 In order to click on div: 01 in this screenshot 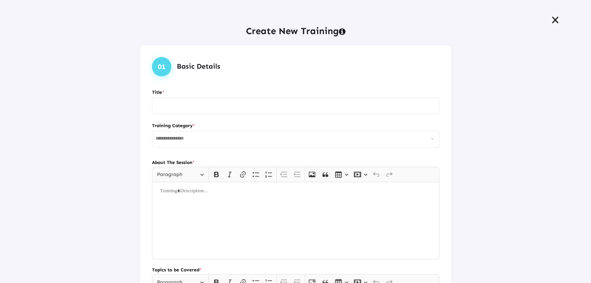, I will do `click(162, 67)`.